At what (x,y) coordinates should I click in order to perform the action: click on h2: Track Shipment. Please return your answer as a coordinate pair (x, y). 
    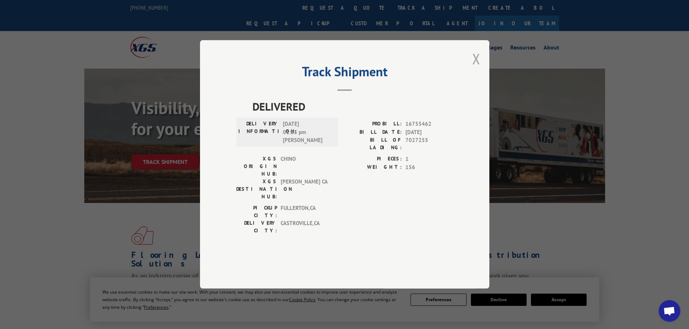
    Looking at the image, I should click on (345, 73).